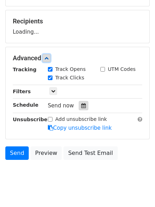  I want to click on label: UTM Codes, so click(121, 69).